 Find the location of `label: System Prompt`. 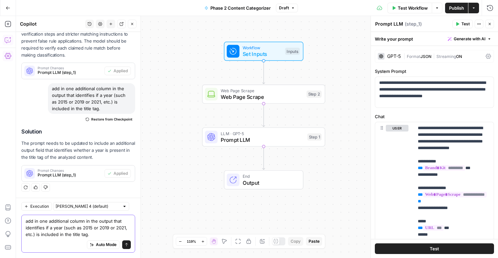

label: System Prompt is located at coordinates (435, 71).